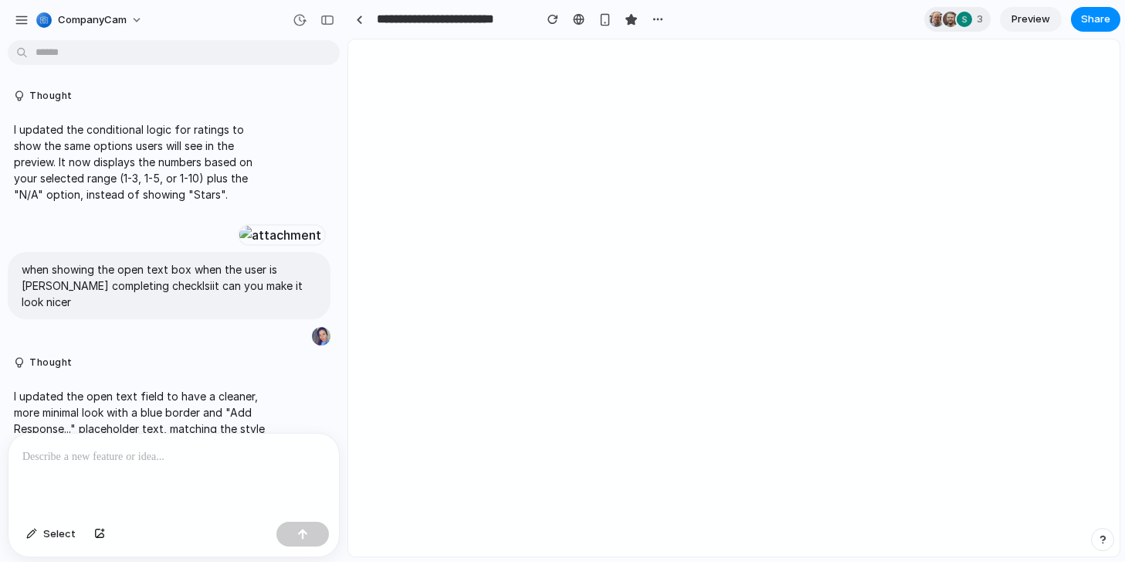 This screenshot has height=562, width=1125. Describe the element at coordinates (1031, 19) in the screenshot. I see `span: Preview` at that location.